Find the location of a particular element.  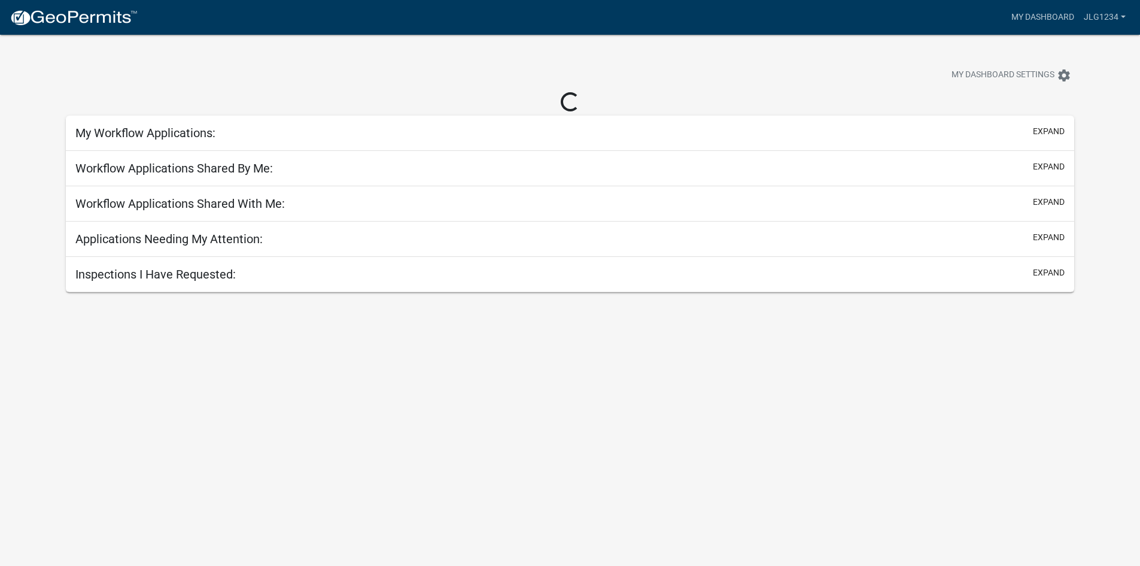

h5: Inspections I Have Requested: is located at coordinates (156, 274).